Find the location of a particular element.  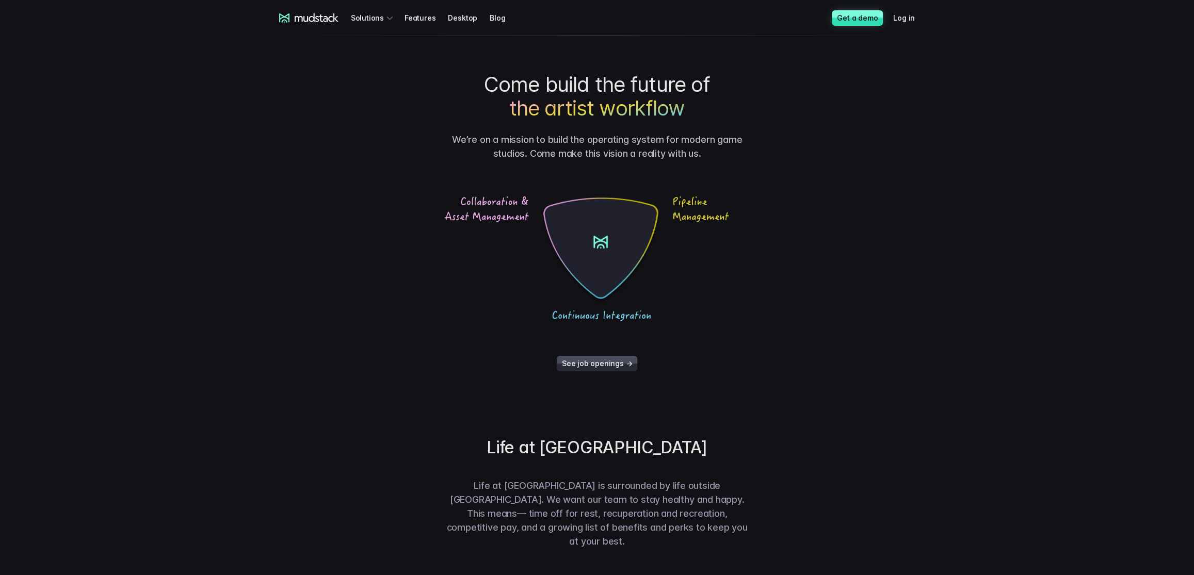

a: mudstack logo is located at coordinates (308, 18).